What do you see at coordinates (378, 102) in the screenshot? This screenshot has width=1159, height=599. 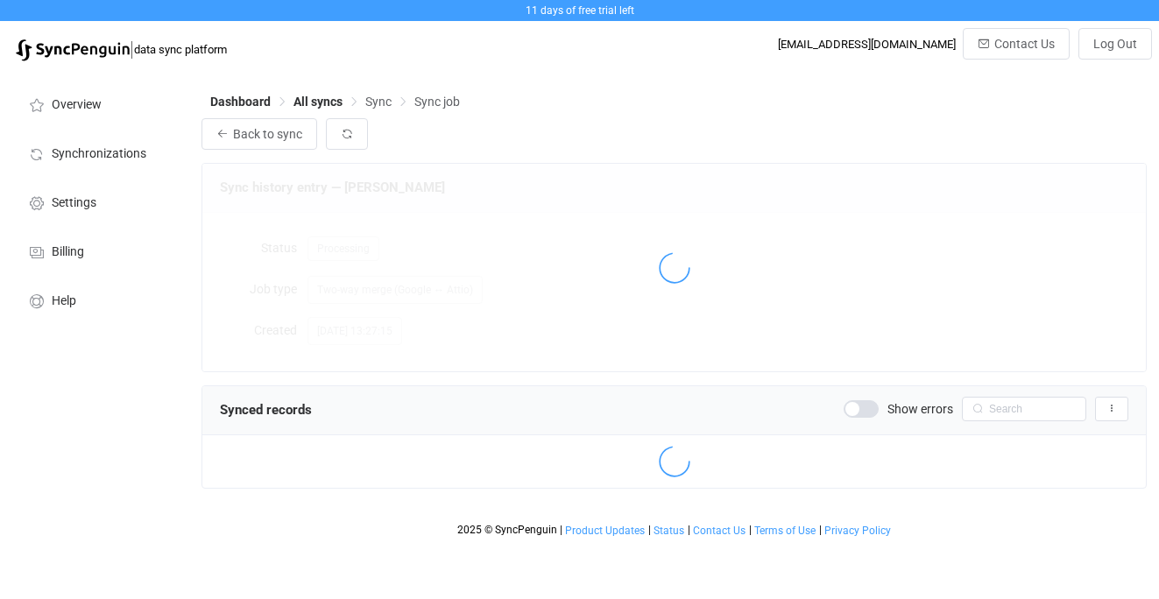 I see `span: Sync` at bounding box center [378, 102].